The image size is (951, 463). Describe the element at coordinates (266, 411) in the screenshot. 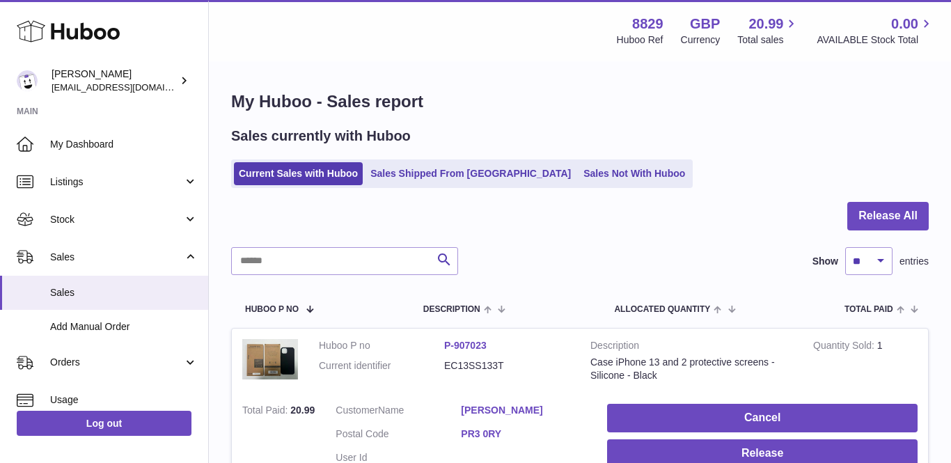

I see `strong: Total Paid` at that location.